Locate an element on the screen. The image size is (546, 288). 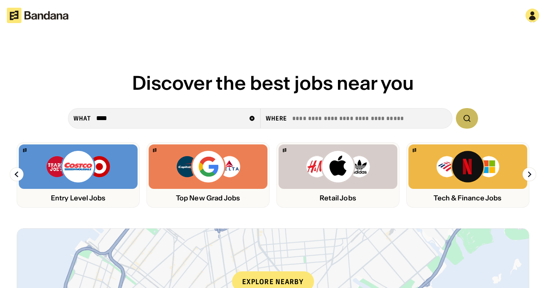
a: Bandana logoBank of America, Netflix, Microsoft logosTech & Finance Jobs is located at coordinates (468, 175).